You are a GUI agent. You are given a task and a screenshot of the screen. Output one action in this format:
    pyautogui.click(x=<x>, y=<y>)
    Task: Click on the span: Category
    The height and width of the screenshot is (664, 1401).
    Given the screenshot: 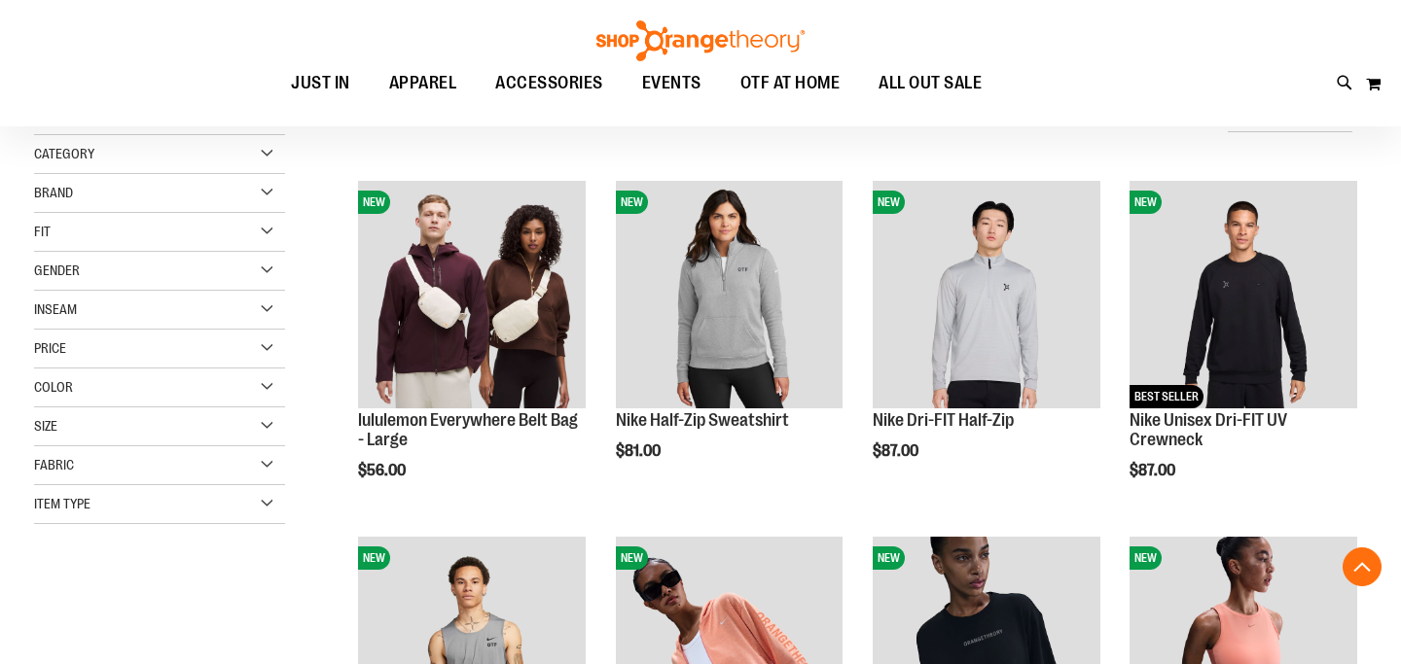 What is the action you would take?
    pyautogui.click(x=64, y=154)
    